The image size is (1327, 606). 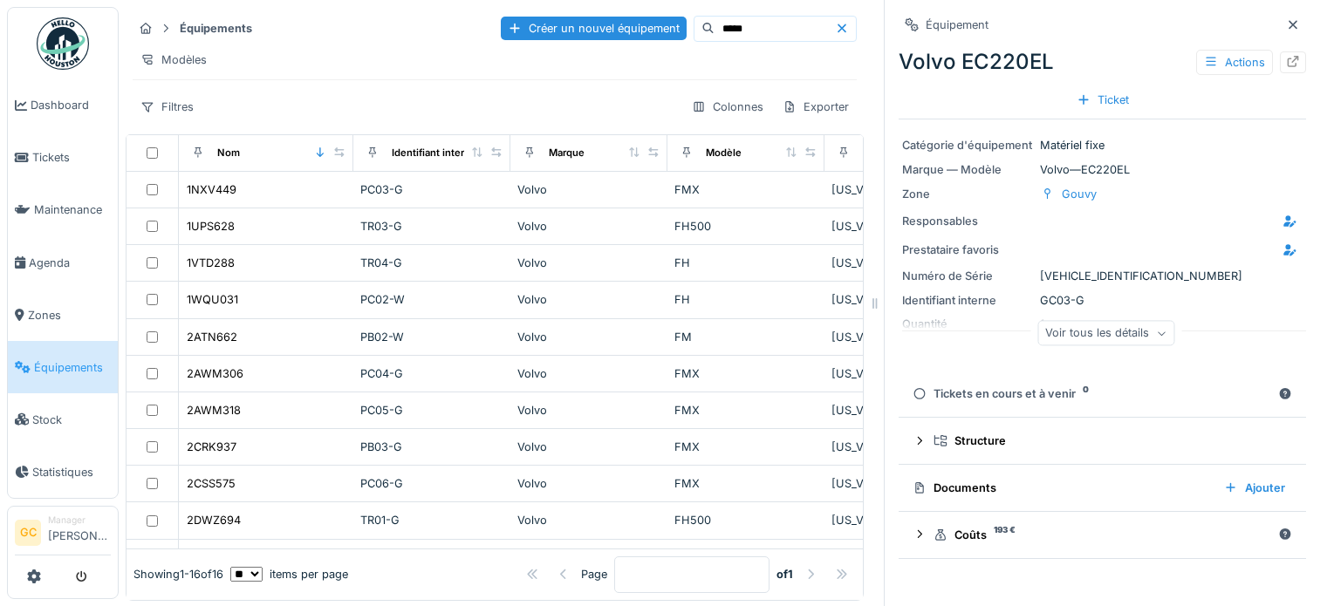 I want to click on div: Documents, so click(x=1061, y=488).